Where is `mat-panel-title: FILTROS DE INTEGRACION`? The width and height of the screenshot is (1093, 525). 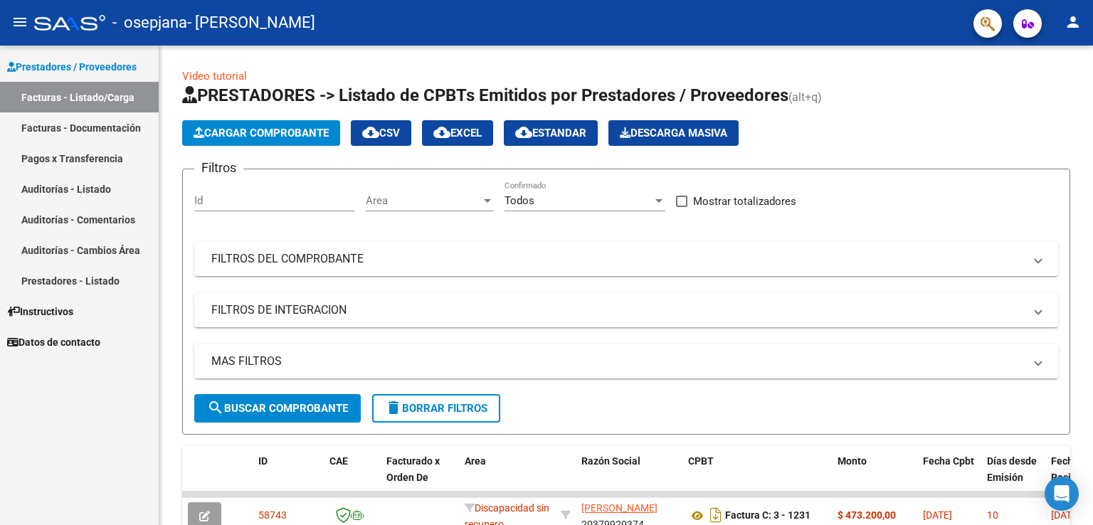
mat-panel-title: FILTROS DE INTEGRACION is located at coordinates (618, 310).